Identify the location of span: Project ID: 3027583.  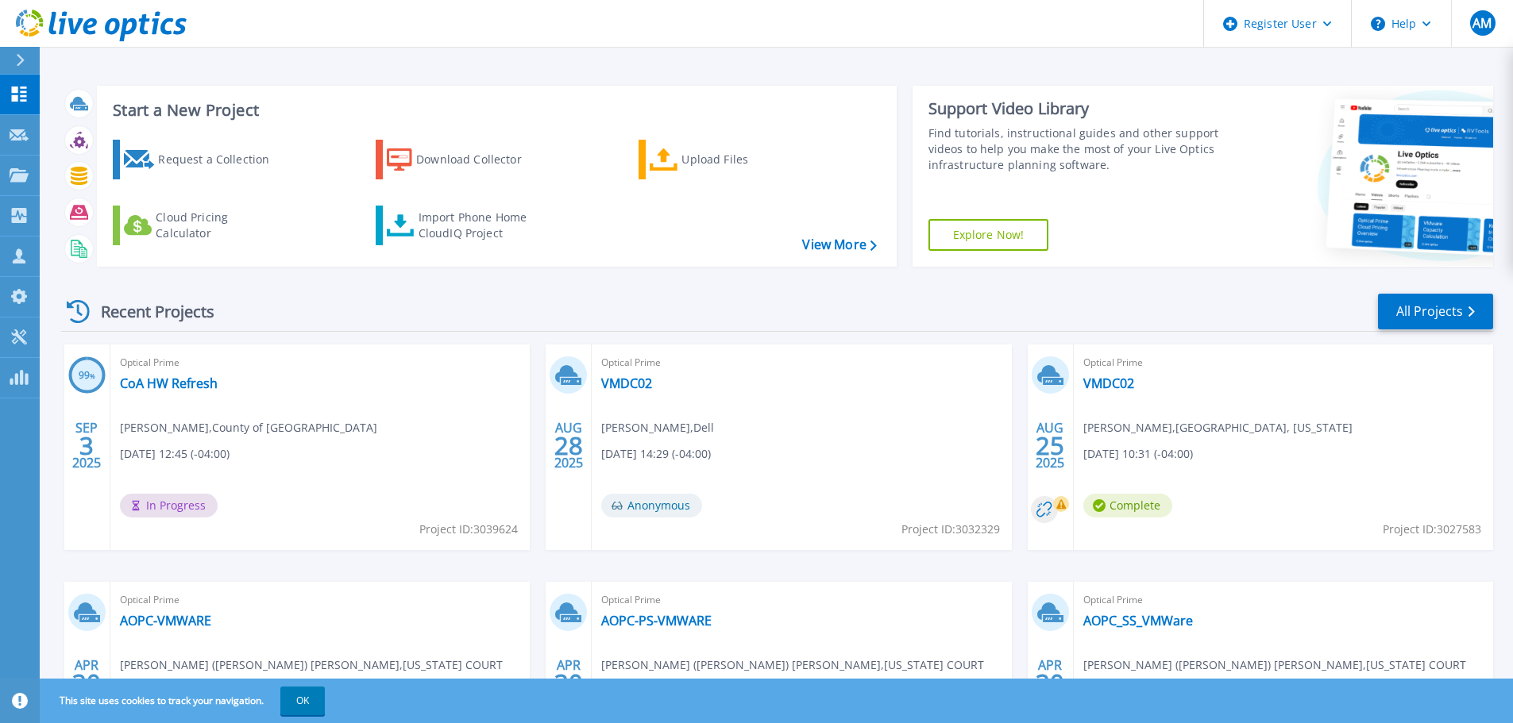
(1432, 530).